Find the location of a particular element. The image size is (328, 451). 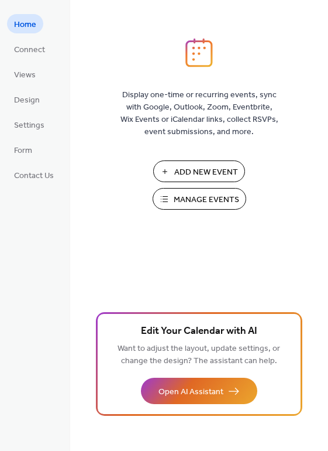

span: Edit Your Calendar with AI is located at coordinates (199, 331).